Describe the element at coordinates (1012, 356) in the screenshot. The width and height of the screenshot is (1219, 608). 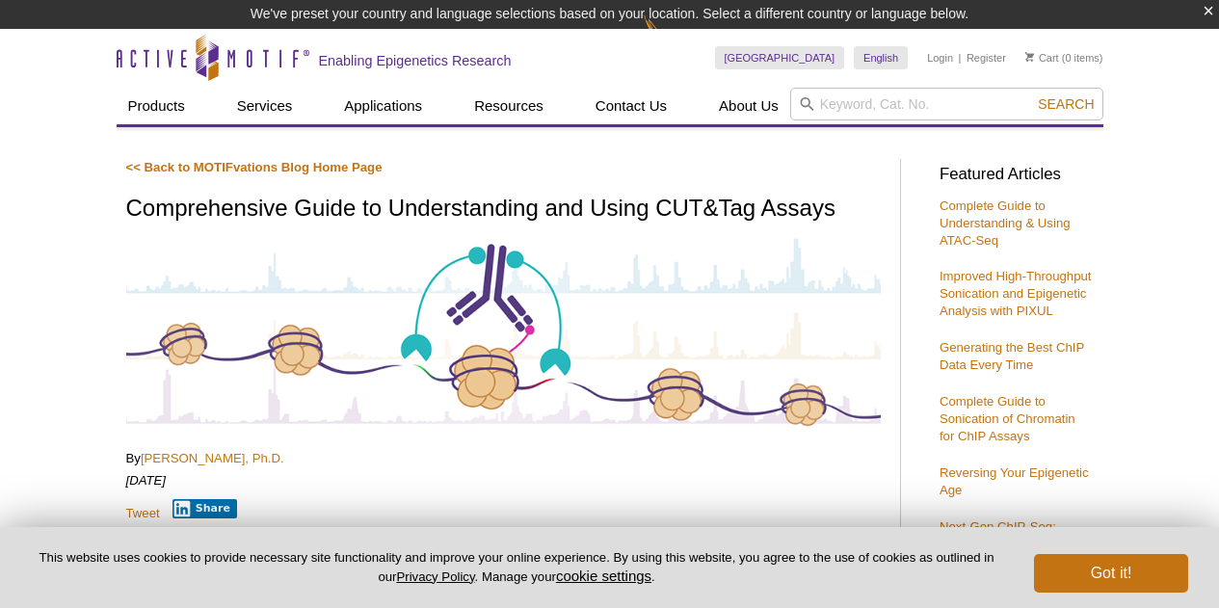
I see `a: Generating the Best ChIP Data Every Time` at that location.